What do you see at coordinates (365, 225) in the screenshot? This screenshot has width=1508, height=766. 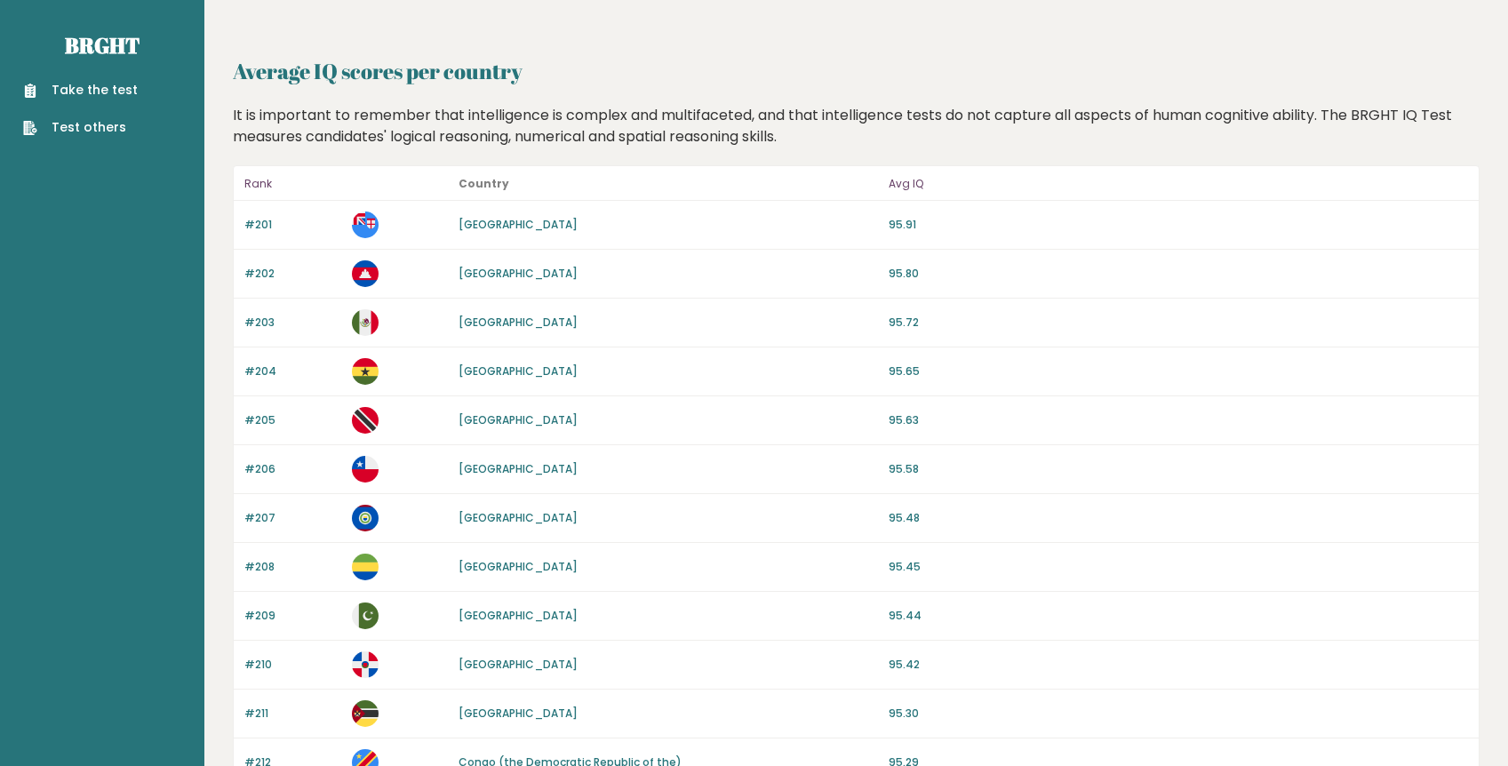 I see `img: fj.svg` at bounding box center [365, 225].